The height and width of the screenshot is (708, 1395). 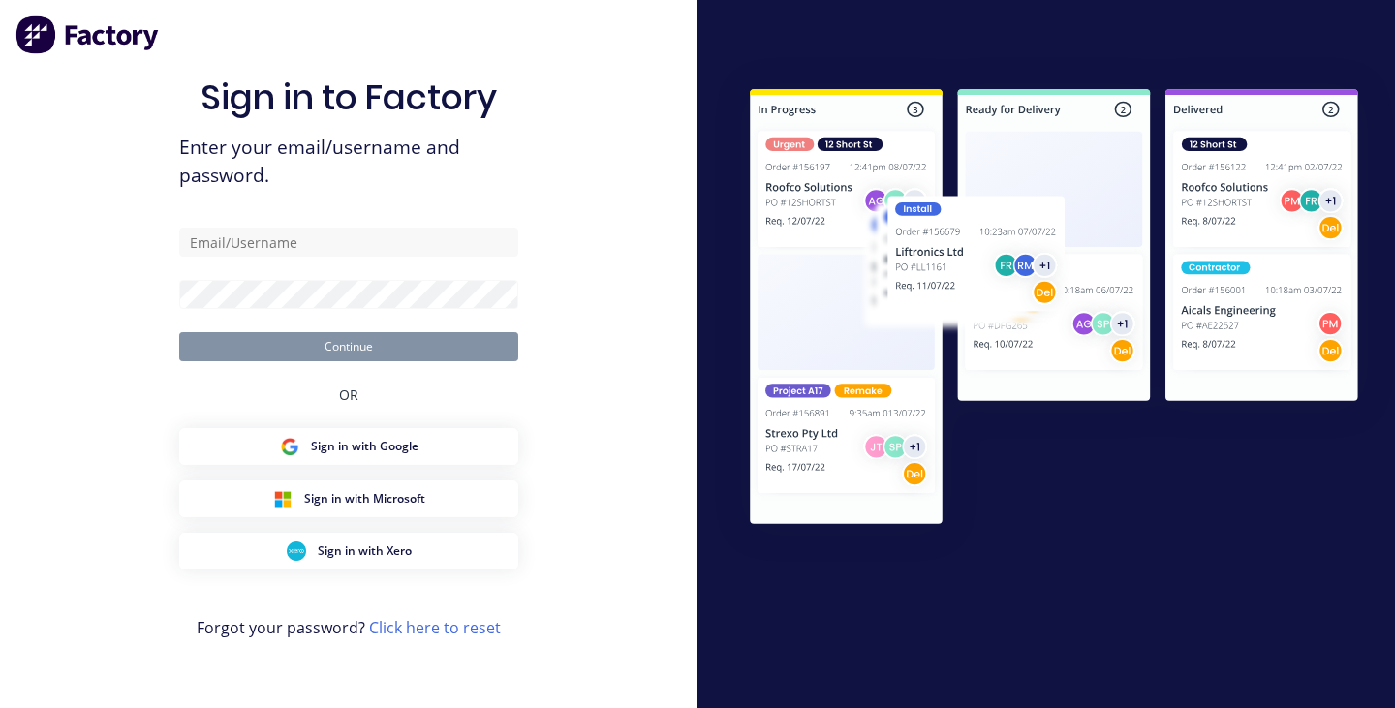 I want to click on span: Sign in with Microsoft, so click(x=364, y=499).